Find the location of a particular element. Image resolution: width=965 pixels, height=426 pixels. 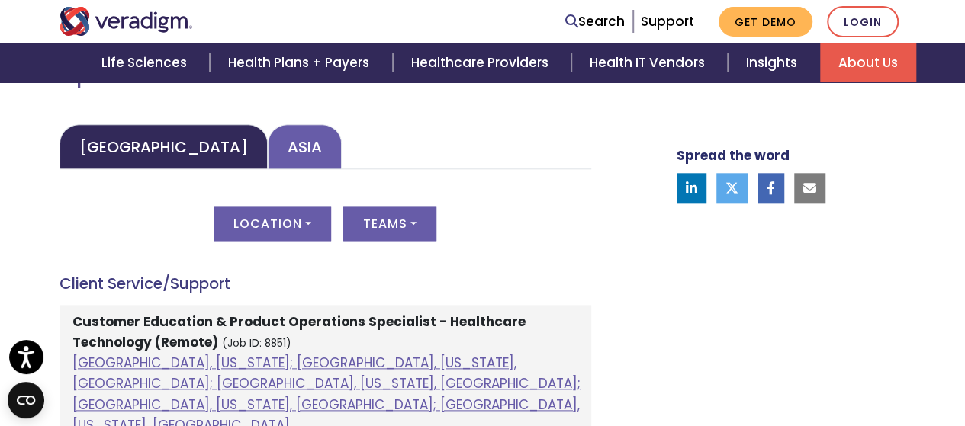

small: (Job ID: 8851) is located at coordinates (256, 343).